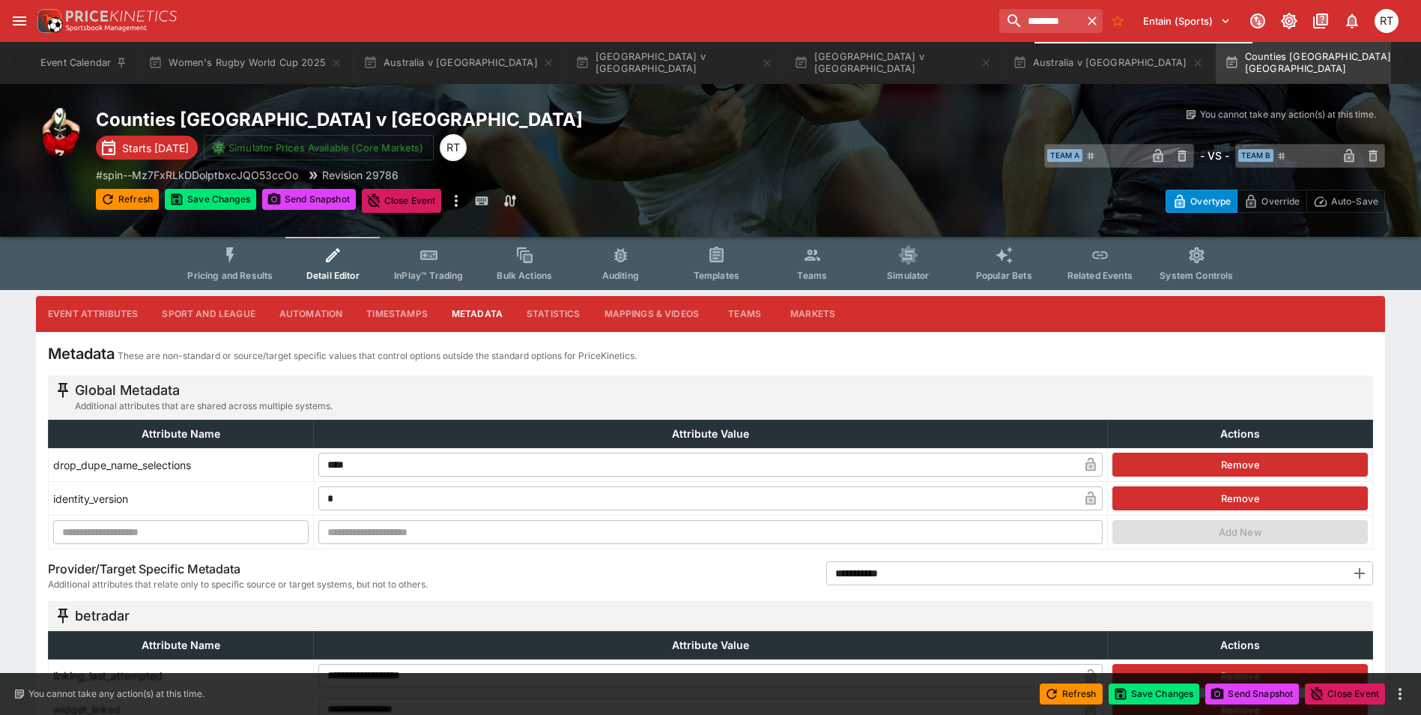 Image resolution: width=1421 pixels, height=715 pixels. I want to click on p: Revision 29786, so click(360, 175).